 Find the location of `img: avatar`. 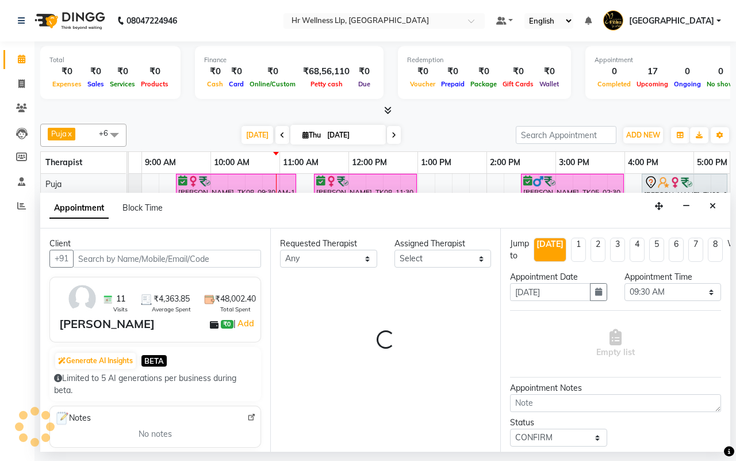

img: avatar is located at coordinates (82, 299).